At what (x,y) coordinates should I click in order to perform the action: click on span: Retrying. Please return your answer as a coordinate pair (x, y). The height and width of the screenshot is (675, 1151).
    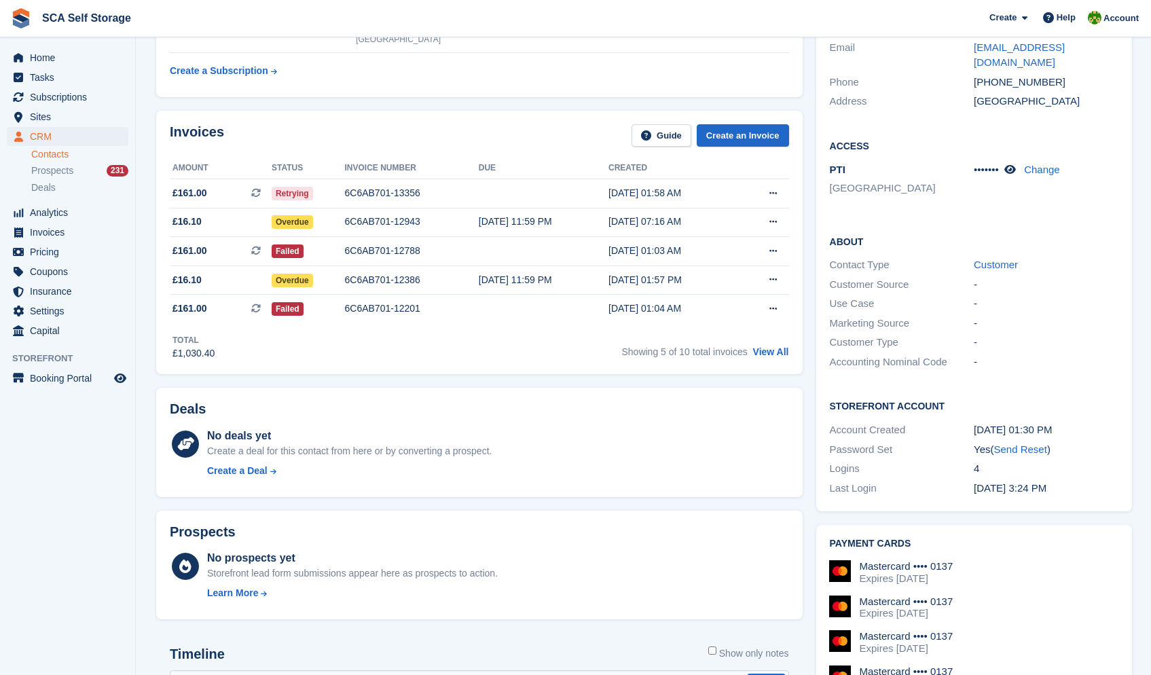
    Looking at the image, I should click on (292, 194).